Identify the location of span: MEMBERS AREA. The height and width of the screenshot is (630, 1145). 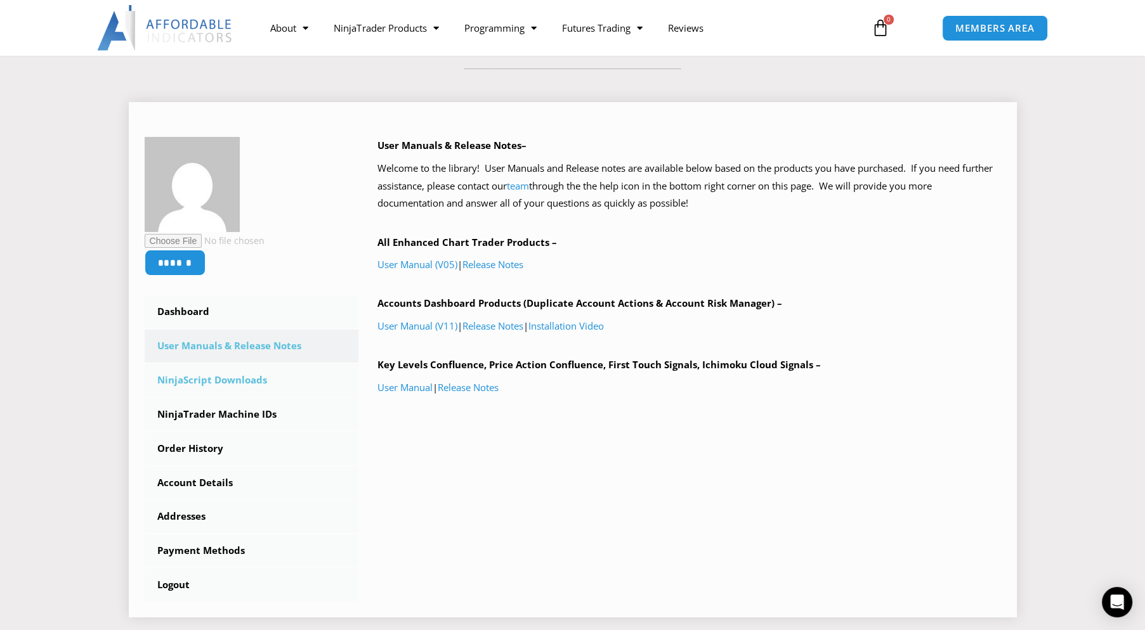
(994, 28).